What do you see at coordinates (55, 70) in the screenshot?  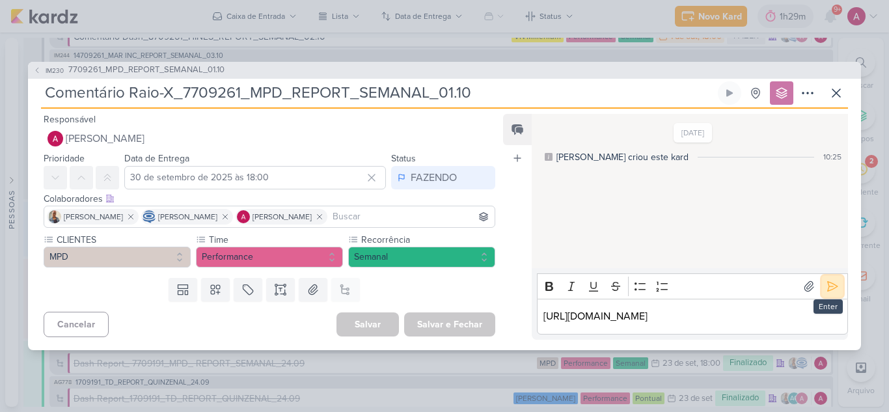 I see `span: IM230` at bounding box center [55, 70].